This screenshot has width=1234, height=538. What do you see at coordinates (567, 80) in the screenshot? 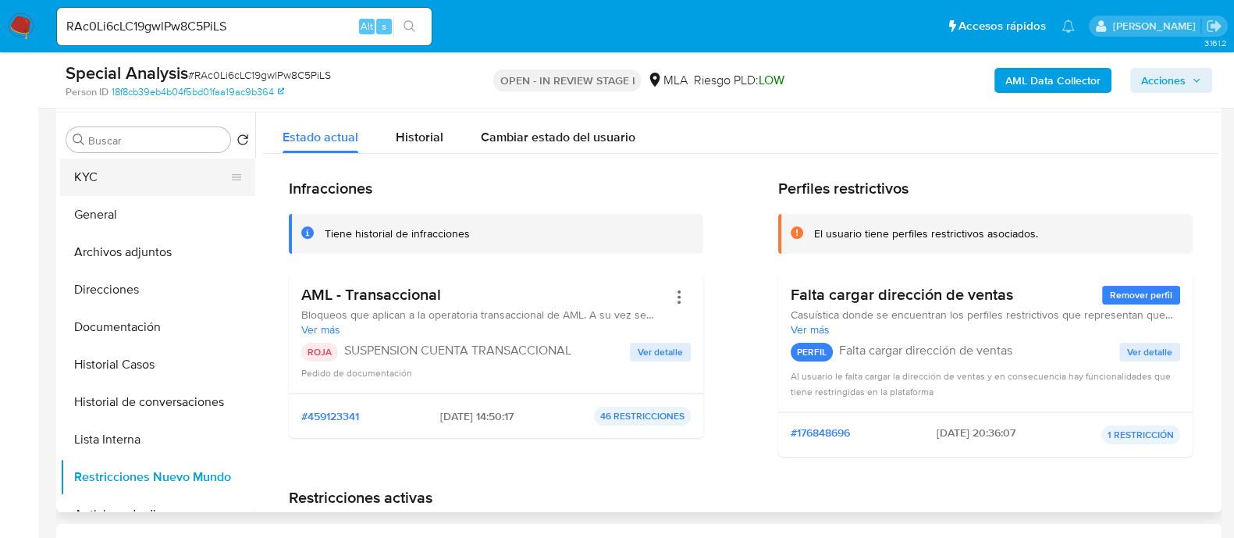
I see `p: OPEN - IN REVIEW STAGE I` at bounding box center [567, 80].